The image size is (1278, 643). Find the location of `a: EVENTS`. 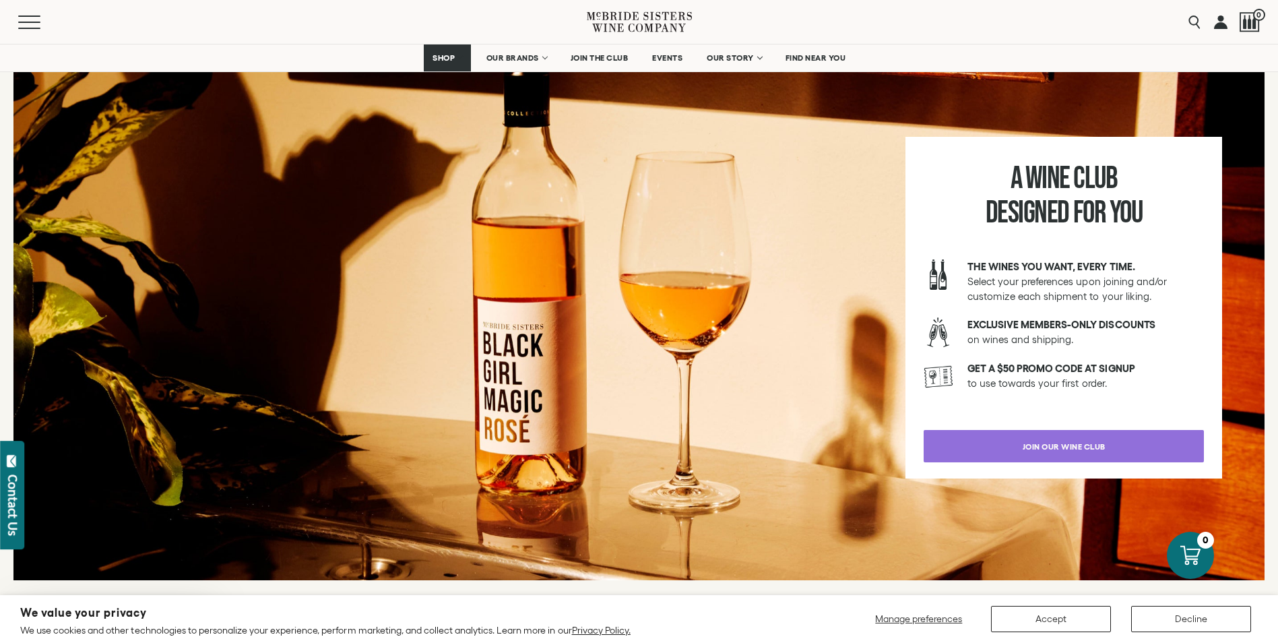

a: EVENTS is located at coordinates (667, 58).